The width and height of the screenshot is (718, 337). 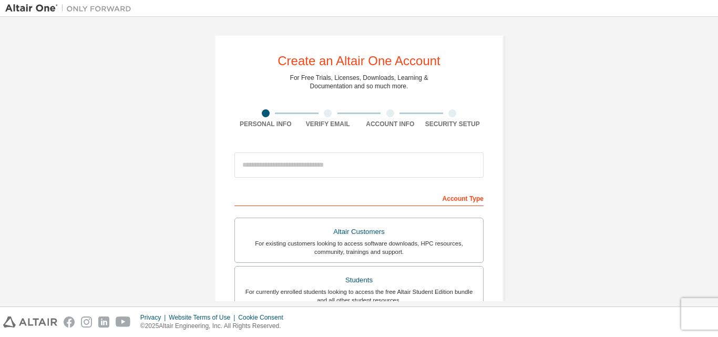 I want to click on div: Account Info, so click(x=390, y=124).